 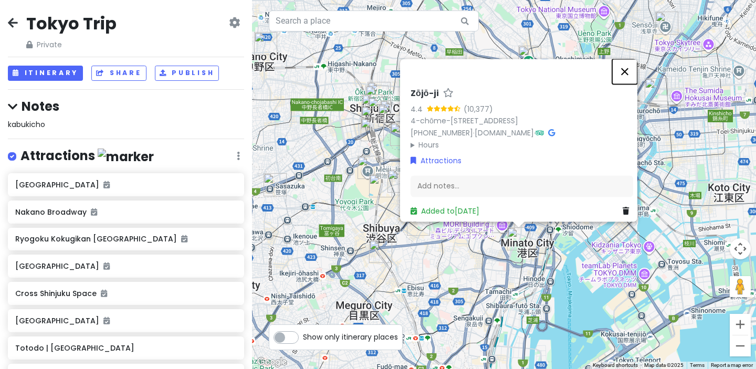 I want to click on i: Tripadvisor, so click(x=539, y=133).